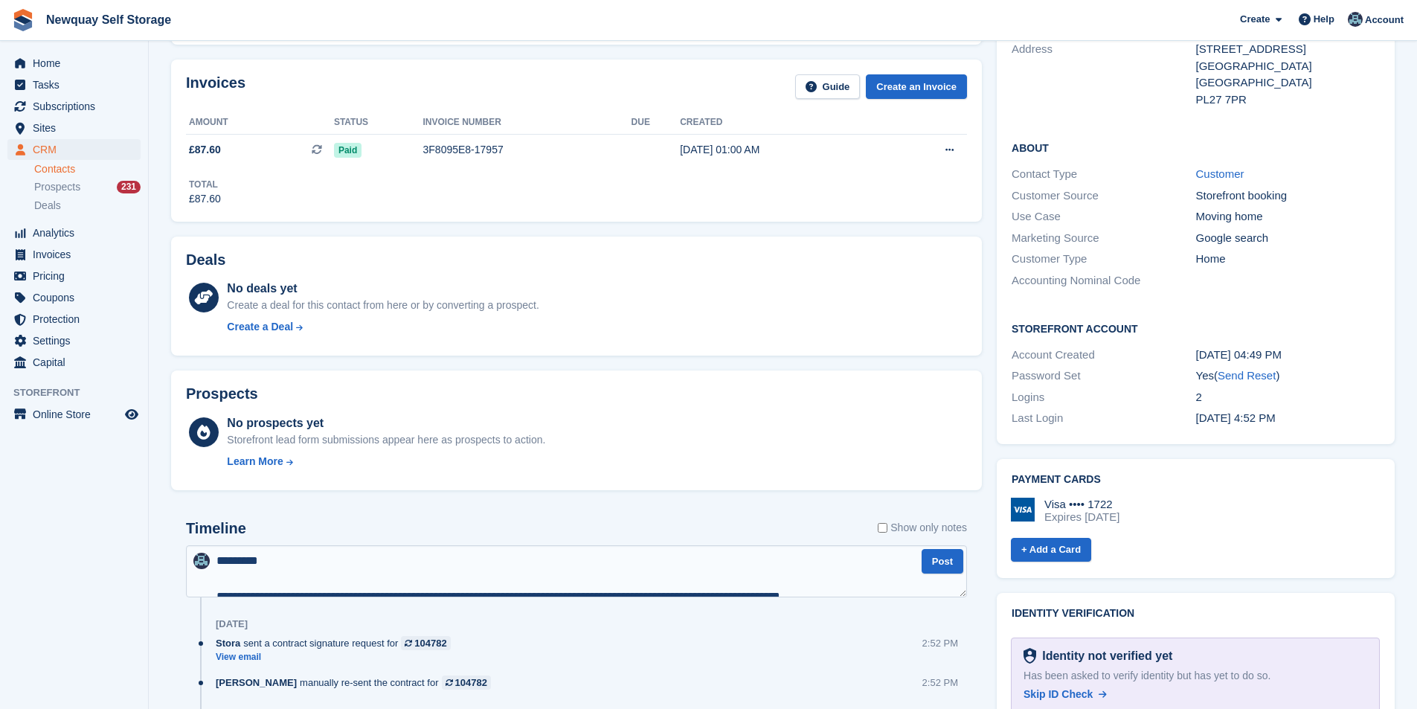  Describe the element at coordinates (77, 85) in the screenshot. I see `span: Tasks` at that location.